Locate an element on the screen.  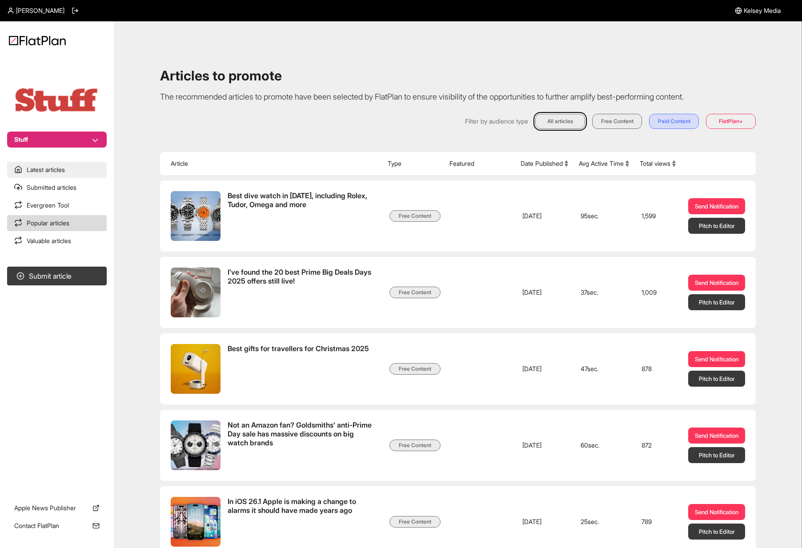
h1: Articles to promote is located at coordinates (458, 76).